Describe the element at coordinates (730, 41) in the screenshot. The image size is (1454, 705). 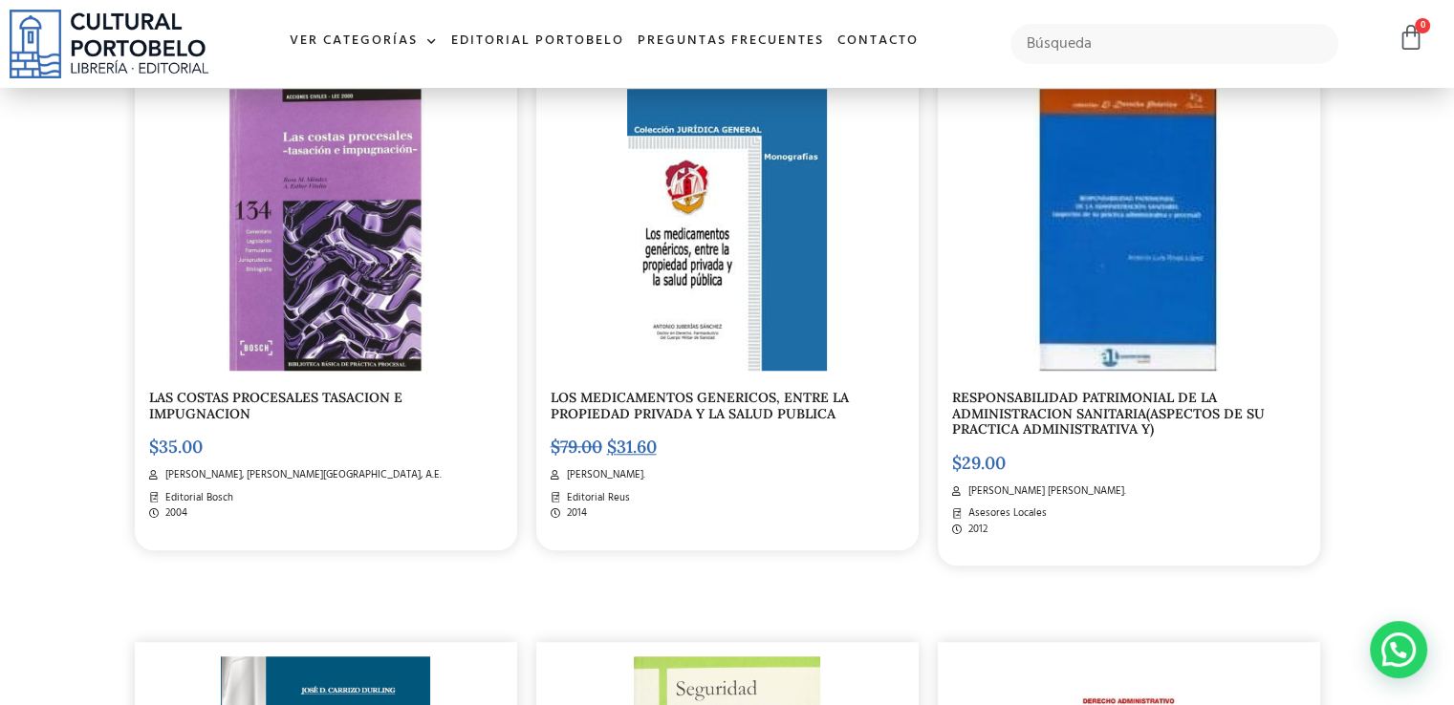
I see `a: Preguntas frecuentes` at that location.